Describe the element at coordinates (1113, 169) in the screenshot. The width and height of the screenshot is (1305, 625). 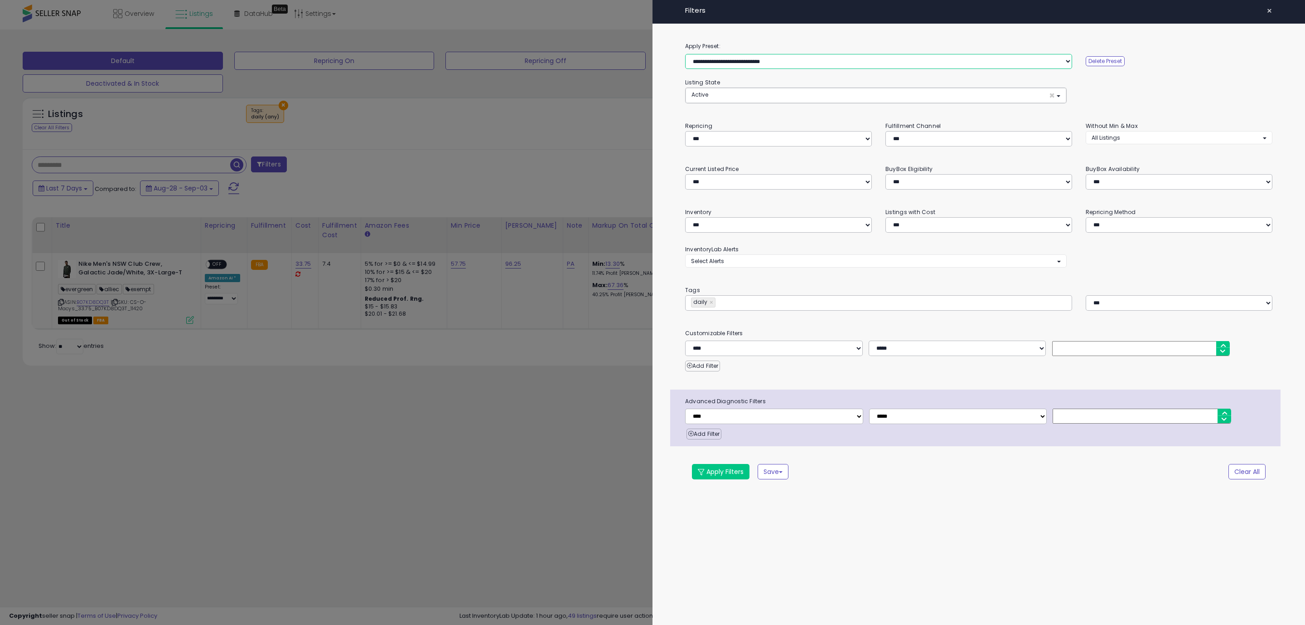
I see `small: BuyBox Availability` at that location.